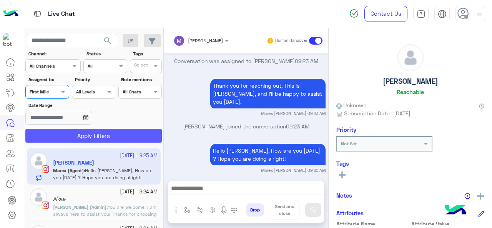  What do you see at coordinates (200, 210) in the screenshot?
I see `button: Trigger scenario` at bounding box center [200, 210].